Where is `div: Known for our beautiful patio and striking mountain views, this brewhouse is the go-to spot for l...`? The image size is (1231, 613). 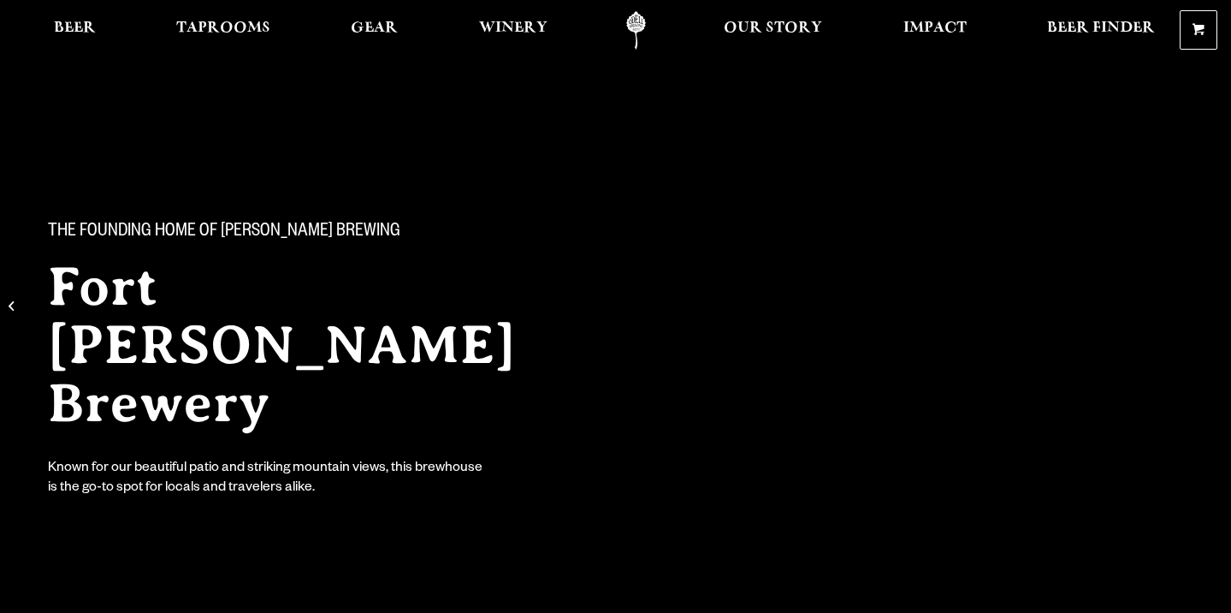
div: Known for our beautiful patio and striking mountain views, this brewhouse is the go-to spot for l... is located at coordinates (267, 479).